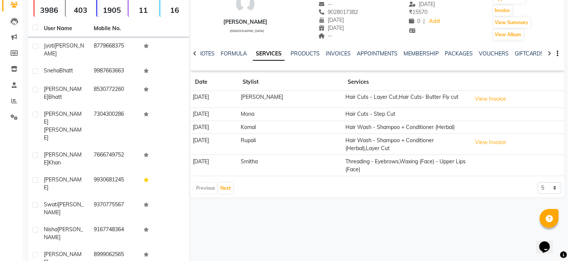  What do you see at coordinates (114, 159) in the screenshot?
I see `td: 7666749752` at bounding box center [114, 159].